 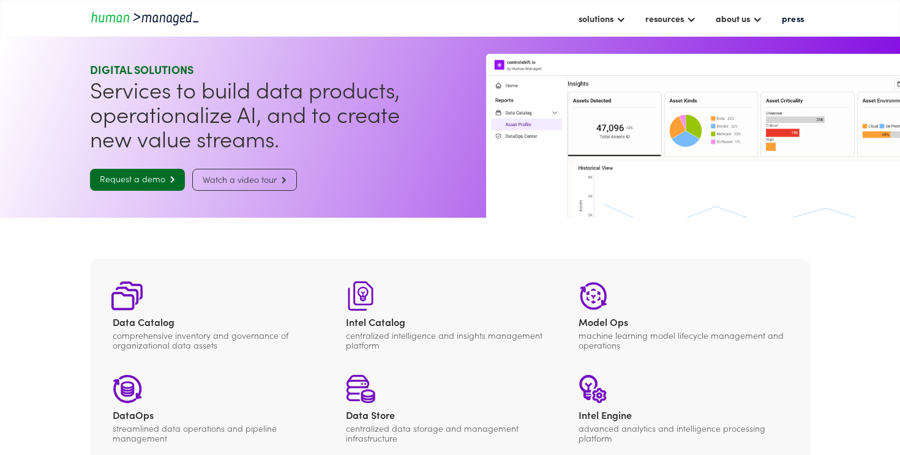 I want to click on div: Data Store, so click(x=450, y=415).